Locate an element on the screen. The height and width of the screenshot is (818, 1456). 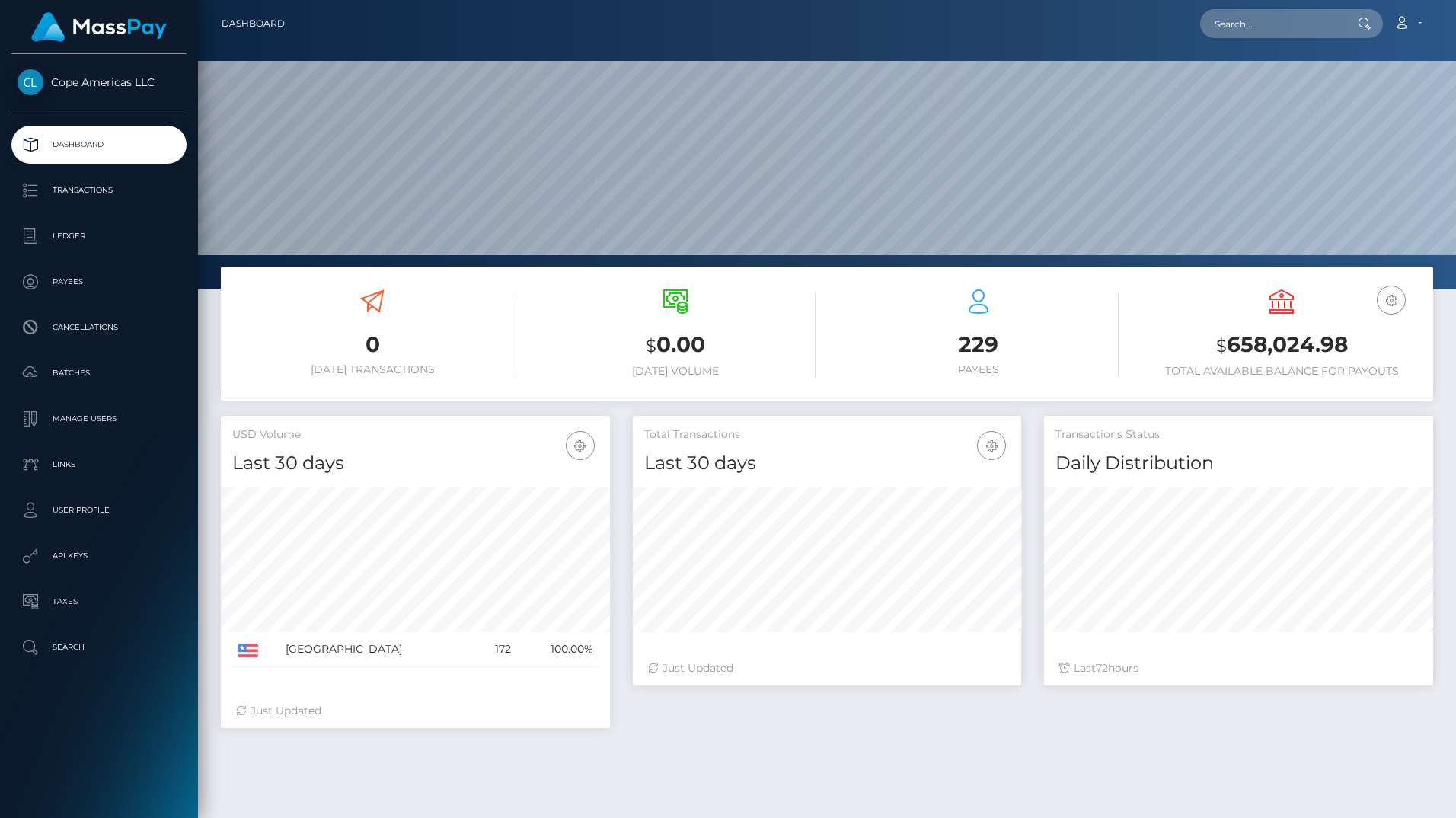
p: Search is located at coordinates (99, 647).